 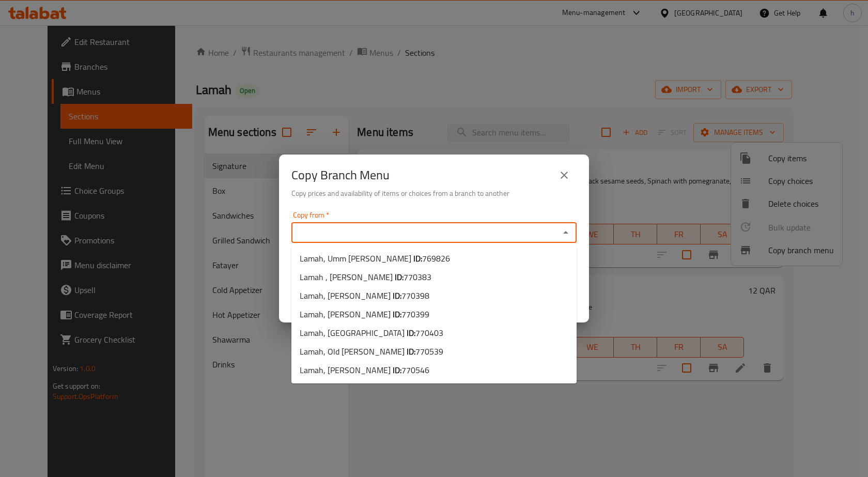 What do you see at coordinates (564, 175) in the screenshot?
I see `button: close` at bounding box center [564, 175].